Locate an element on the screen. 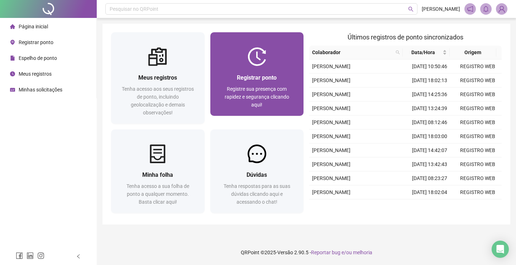 The height and width of the screenshot is (265, 516). span: Dúvidas is located at coordinates (256, 174).